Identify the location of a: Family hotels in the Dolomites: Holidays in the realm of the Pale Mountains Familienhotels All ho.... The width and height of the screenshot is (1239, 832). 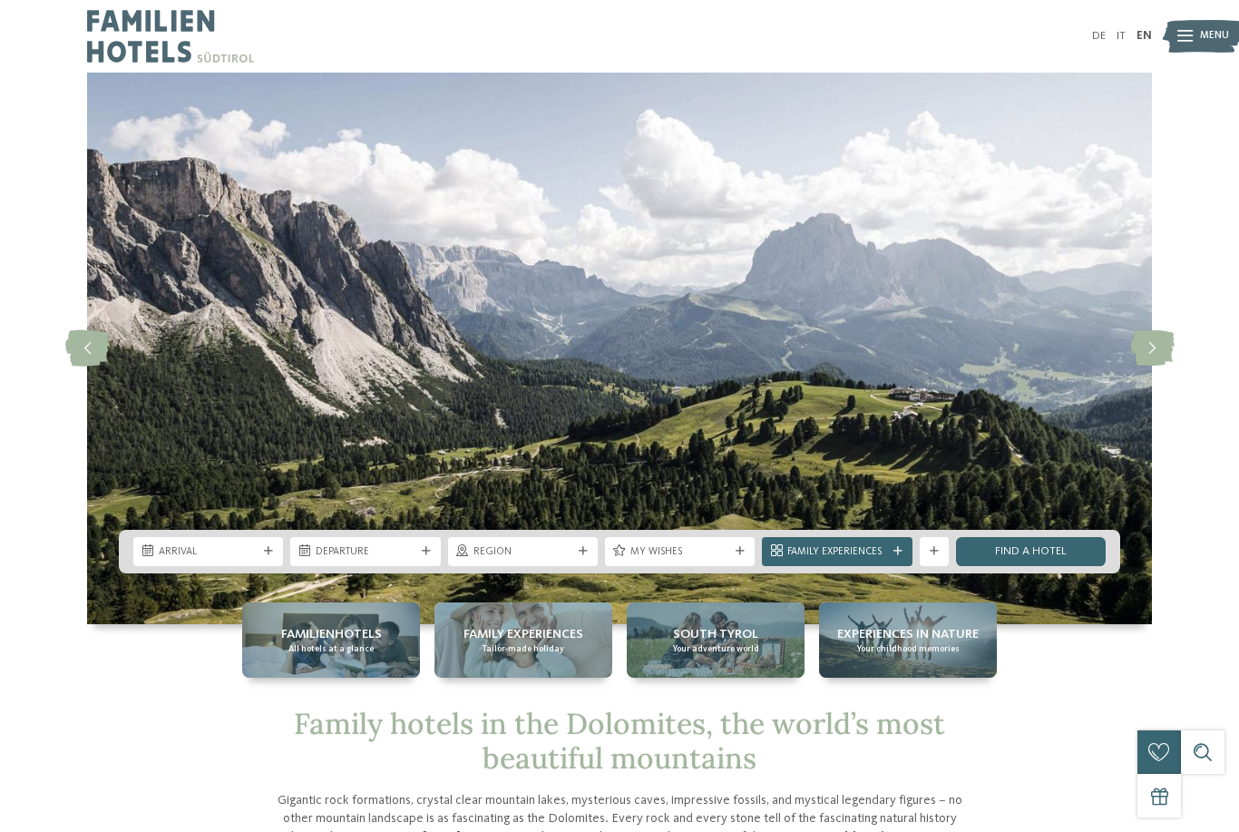
(331, 639).